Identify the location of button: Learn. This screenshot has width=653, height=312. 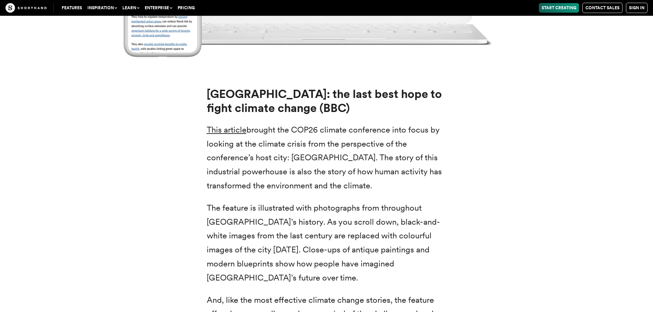
(131, 8).